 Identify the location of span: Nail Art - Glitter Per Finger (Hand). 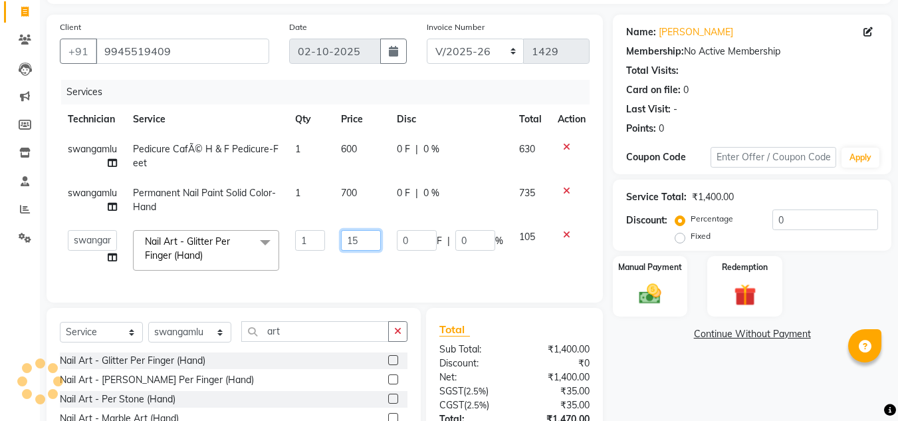
(187, 248).